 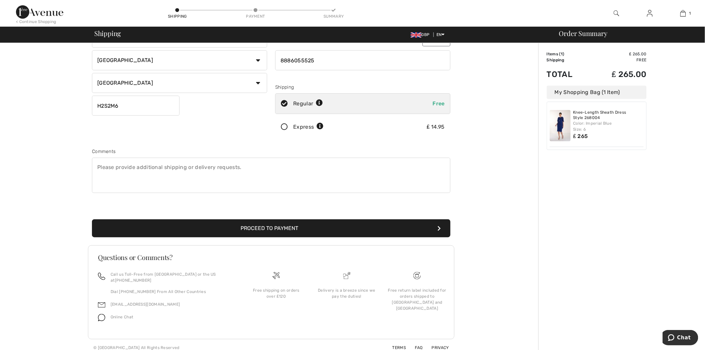 I want to click on span: Online Chat, so click(x=122, y=317).